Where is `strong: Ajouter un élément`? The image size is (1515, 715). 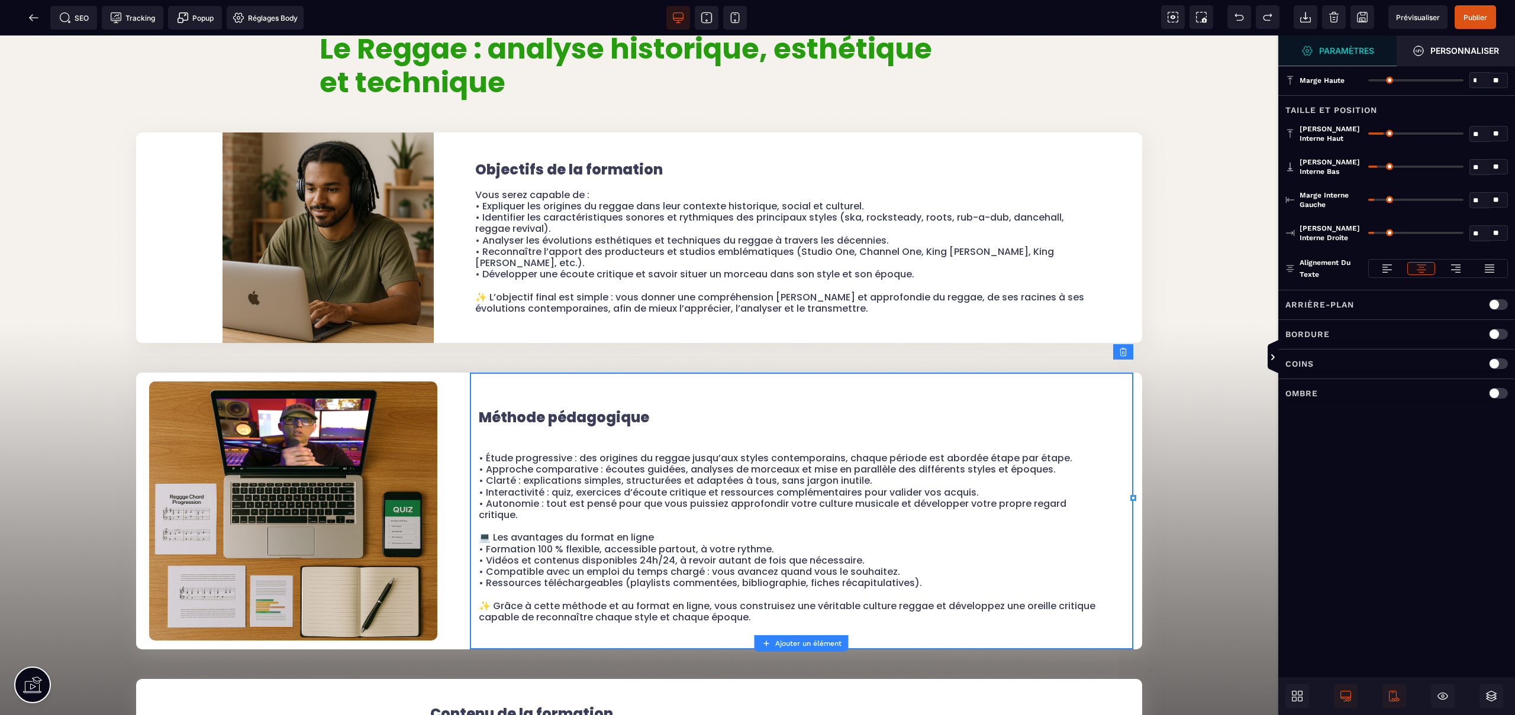 strong: Ajouter un élément is located at coordinates (808, 644).